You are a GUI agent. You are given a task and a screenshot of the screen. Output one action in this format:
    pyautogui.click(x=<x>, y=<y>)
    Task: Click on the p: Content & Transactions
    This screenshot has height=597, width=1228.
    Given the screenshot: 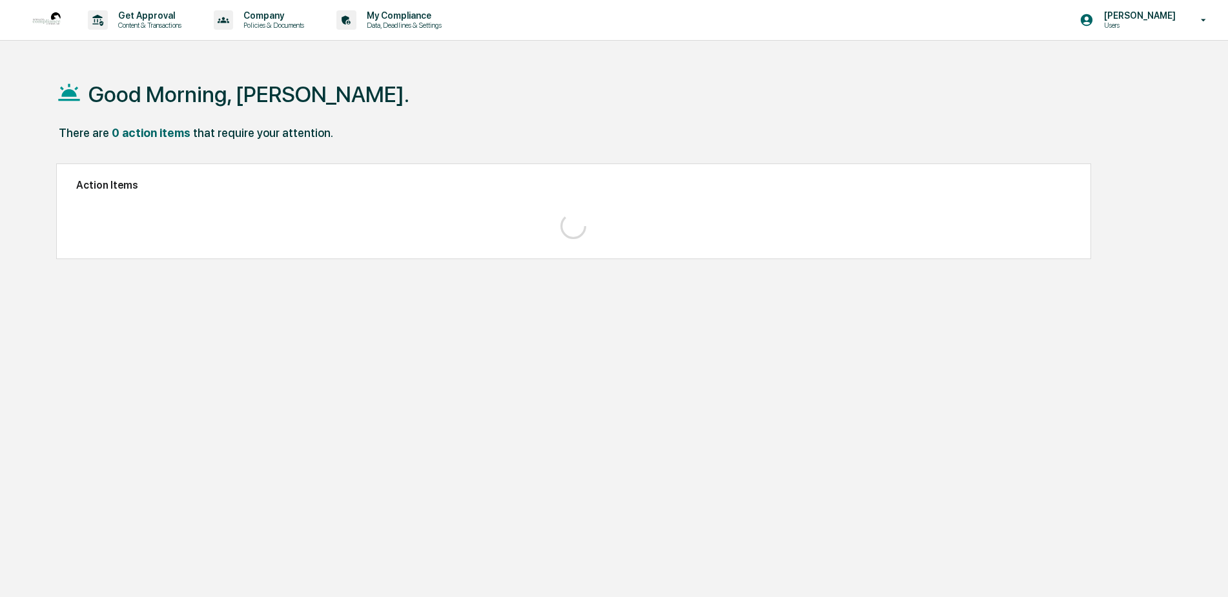 What is the action you would take?
    pyautogui.click(x=148, y=25)
    